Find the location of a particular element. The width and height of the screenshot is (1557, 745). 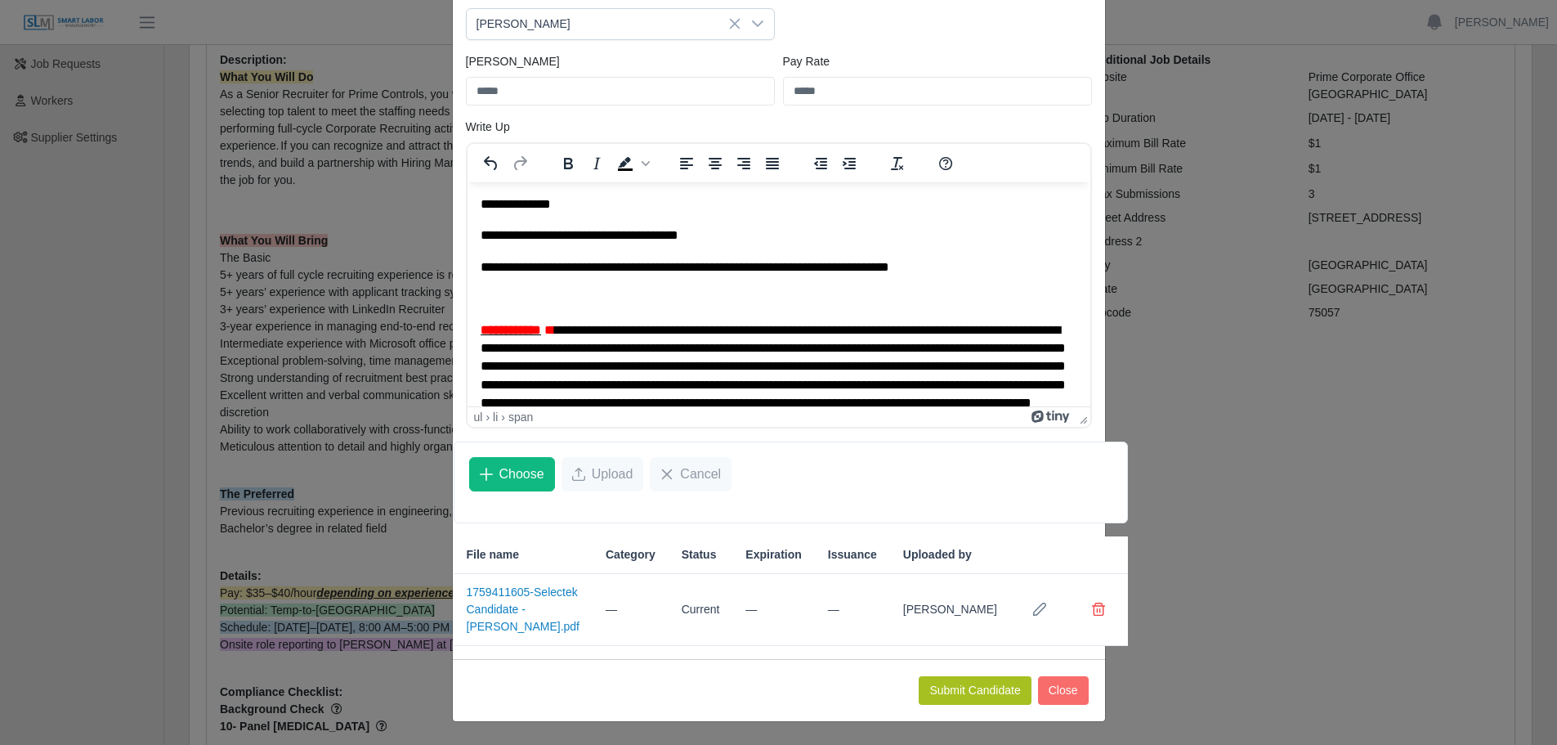

div: Background color Black is located at coordinates (632, 163).